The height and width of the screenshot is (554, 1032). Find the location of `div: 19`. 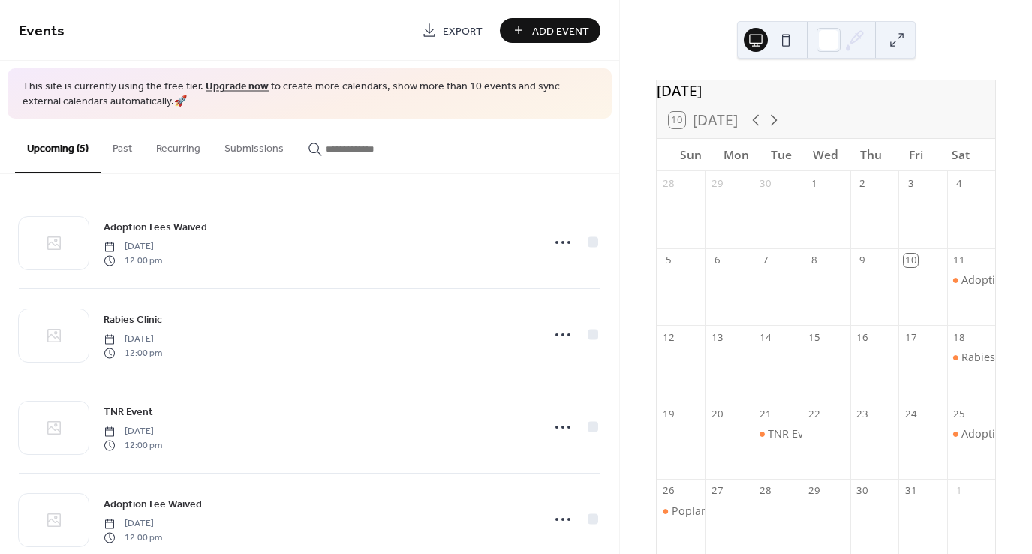

div: 19 is located at coordinates (668, 414).